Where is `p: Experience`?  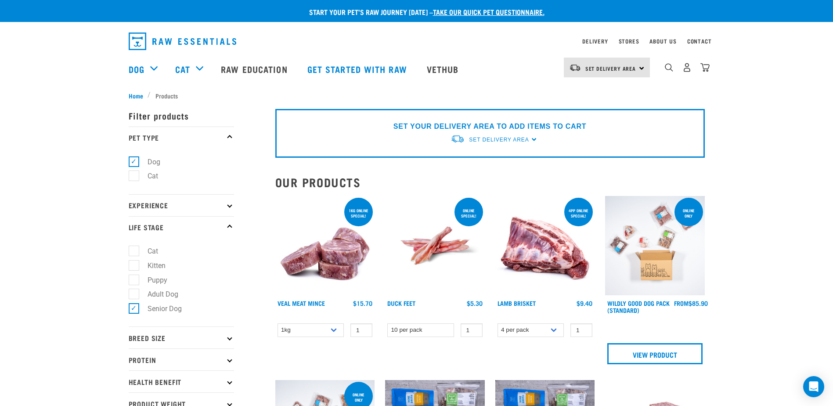 p: Experience is located at coordinates (181, 205).